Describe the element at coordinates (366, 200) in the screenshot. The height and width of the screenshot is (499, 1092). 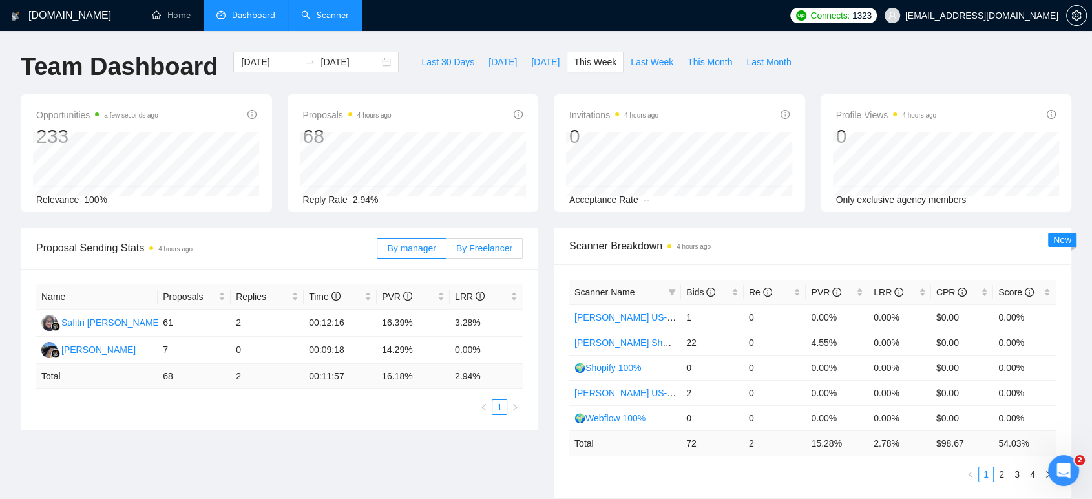
I see `span: 2.94%` at that location.